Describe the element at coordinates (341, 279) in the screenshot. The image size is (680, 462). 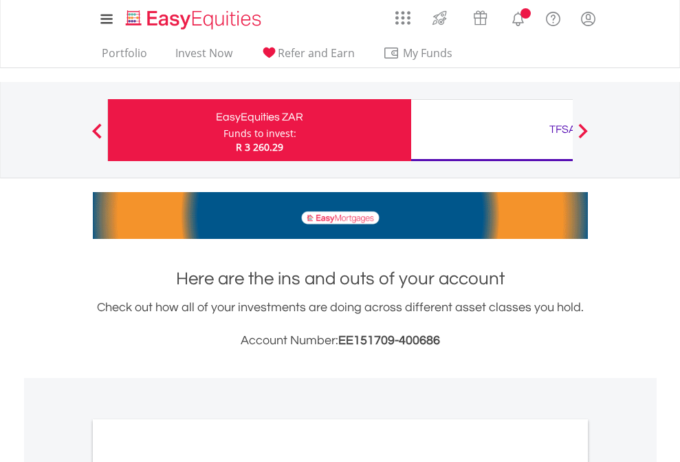
I see `h1: Here are the ins and outs of your account` at that location.